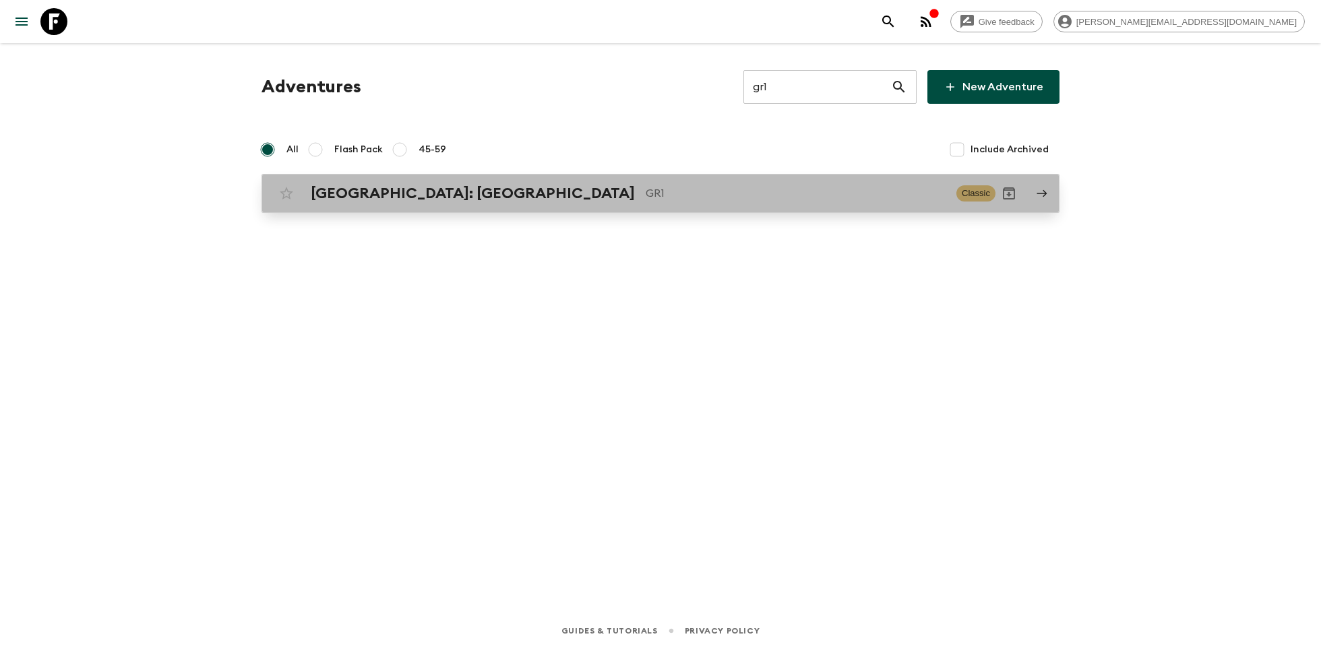 This screenshot has height=649, width=1321. Describe the element at coordinates (817, 87) in the screenshot. I see `input: e.g. AR1, Argentina` at that location.